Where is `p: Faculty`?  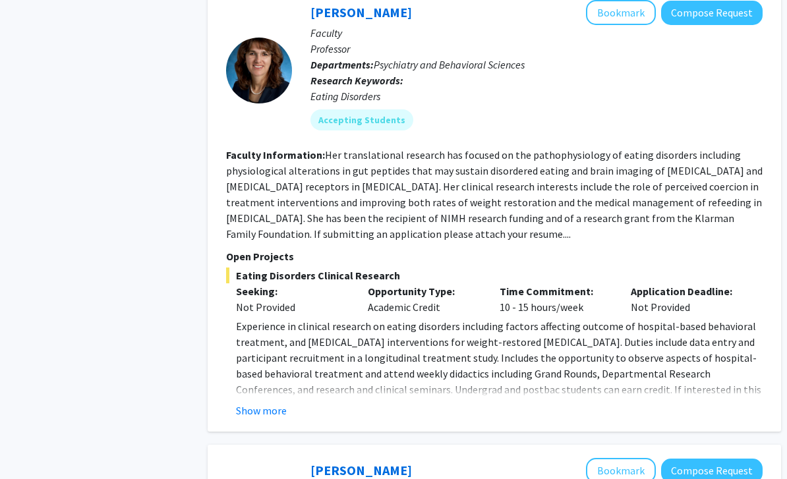 p: Faculty is located at coordinates (536, 34).